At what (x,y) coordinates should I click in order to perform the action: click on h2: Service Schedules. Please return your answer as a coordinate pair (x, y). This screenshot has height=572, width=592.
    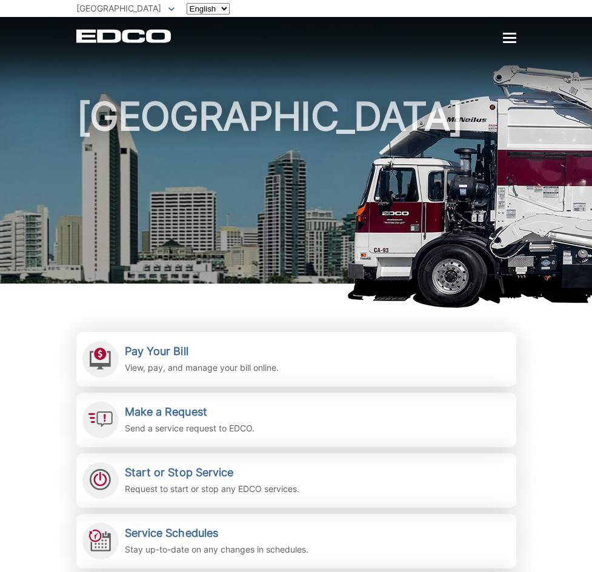
    Looking at the image, I should click on (216, 533).